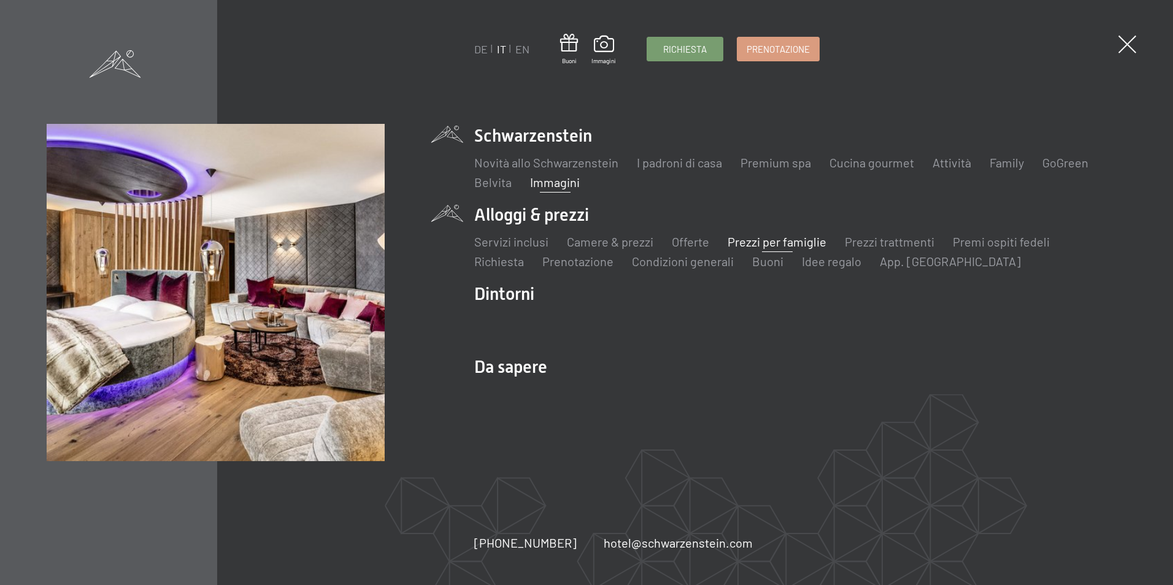  Describe the element at coordinates (890, 242) in the screenshot. I see `a: Prezzi trattmenti` at that location.